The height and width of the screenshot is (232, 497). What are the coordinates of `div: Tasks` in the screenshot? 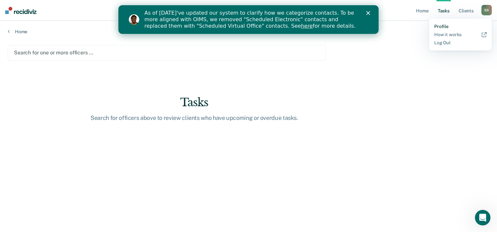 It's located at (194, 102).